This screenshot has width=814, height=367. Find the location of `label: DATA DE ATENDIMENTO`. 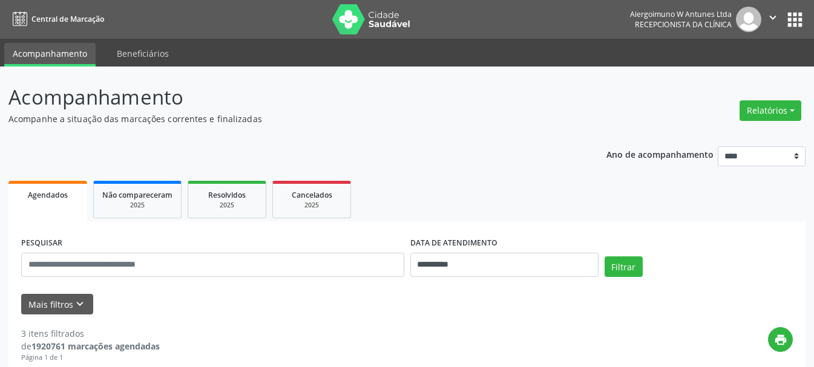

label: DATA DE ATENDIMENTO is located at coordinates (454, 243).